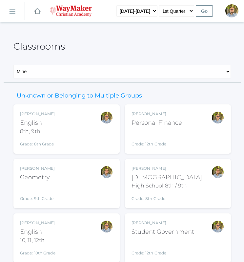 The height and width of the screenshot is (262, 244). I want to click on img: 4_waymaker-logo-stack-white.png, so click(70, 11).